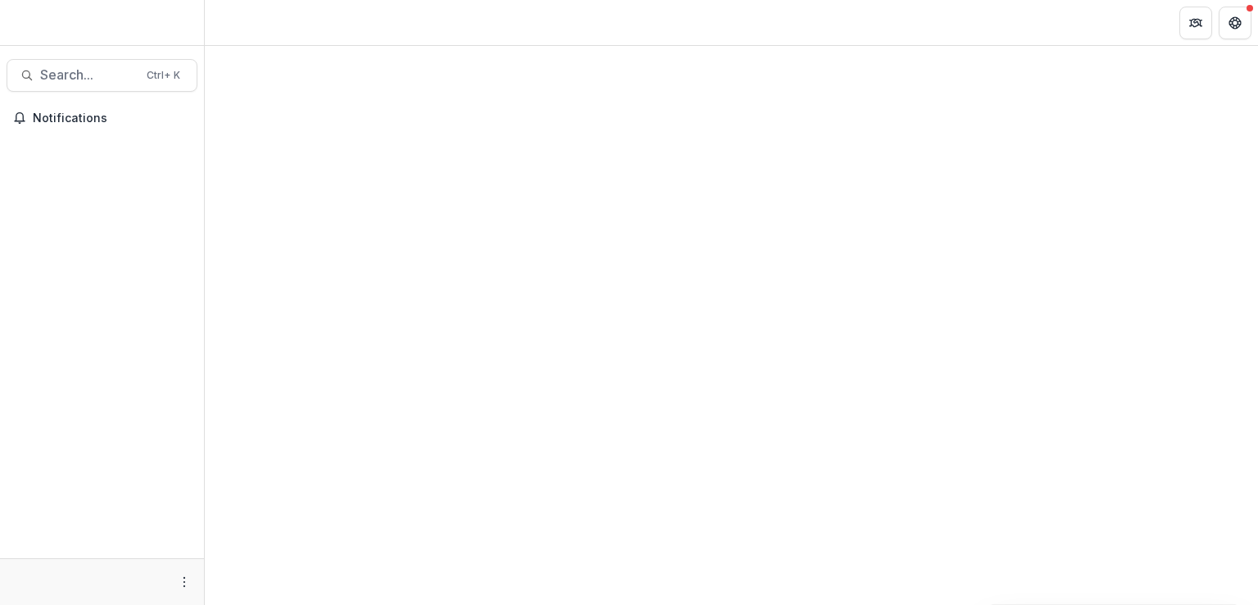 The width and height of the screenshot is (1258, 605). Describe the element at coordinates (163, 75) in the screenshot. I see `div: Ctrl + K` at that location.